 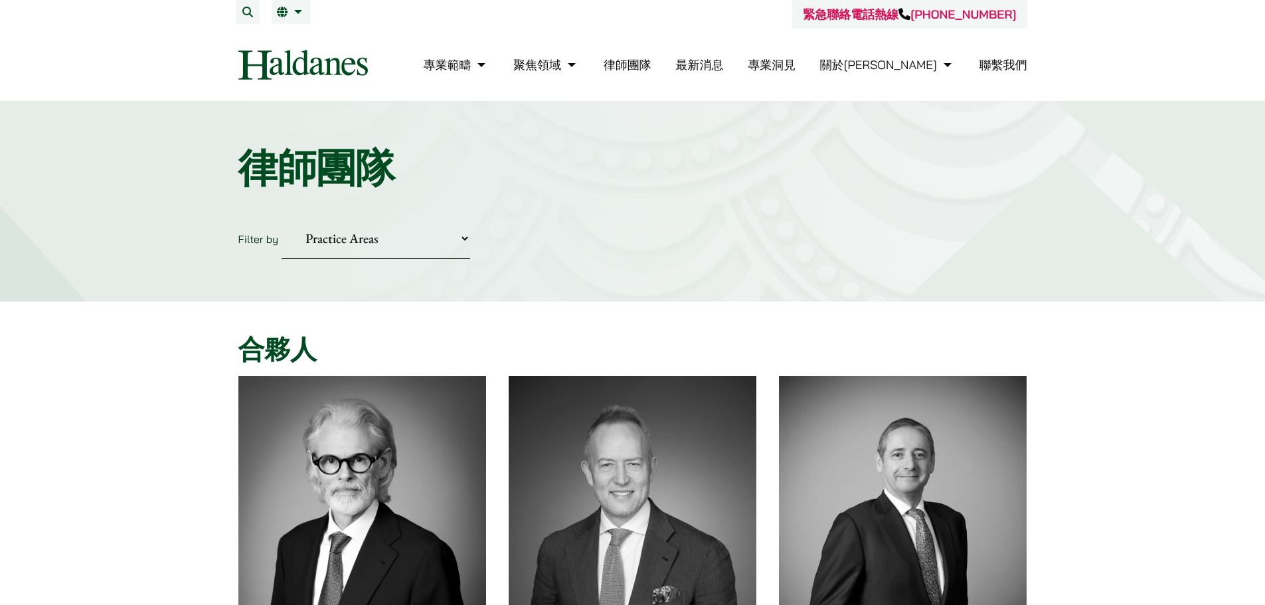 I want to click on a: 聚焦領域, so click(x=546, y=64).